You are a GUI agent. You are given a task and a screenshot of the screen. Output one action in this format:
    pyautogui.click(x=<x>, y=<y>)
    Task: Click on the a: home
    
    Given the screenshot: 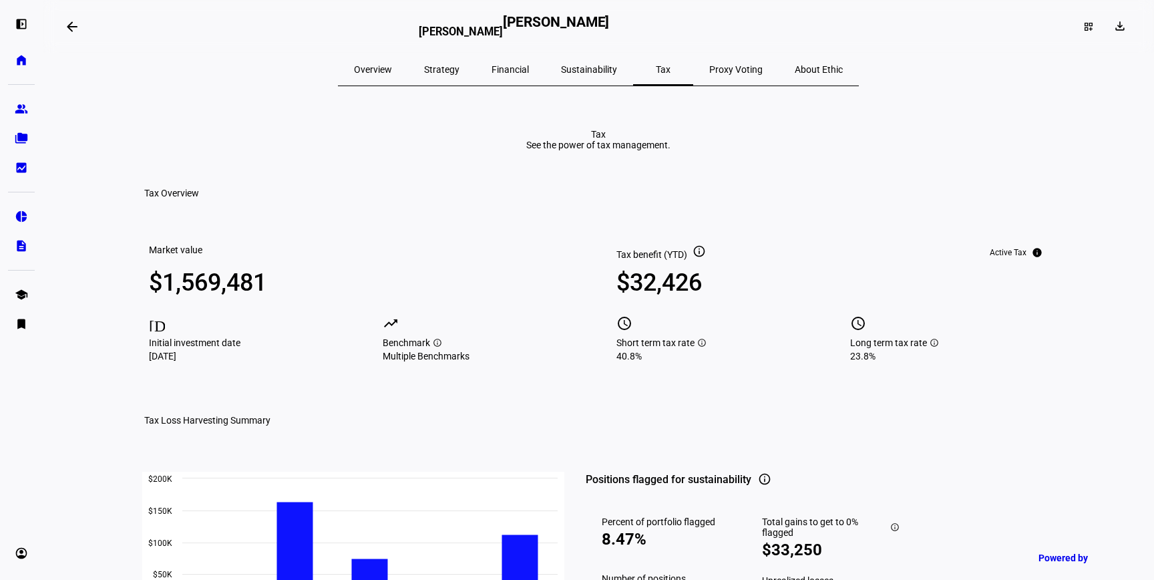 What is the action you would take?
    pyautogui.click(x=21, y=60)
    